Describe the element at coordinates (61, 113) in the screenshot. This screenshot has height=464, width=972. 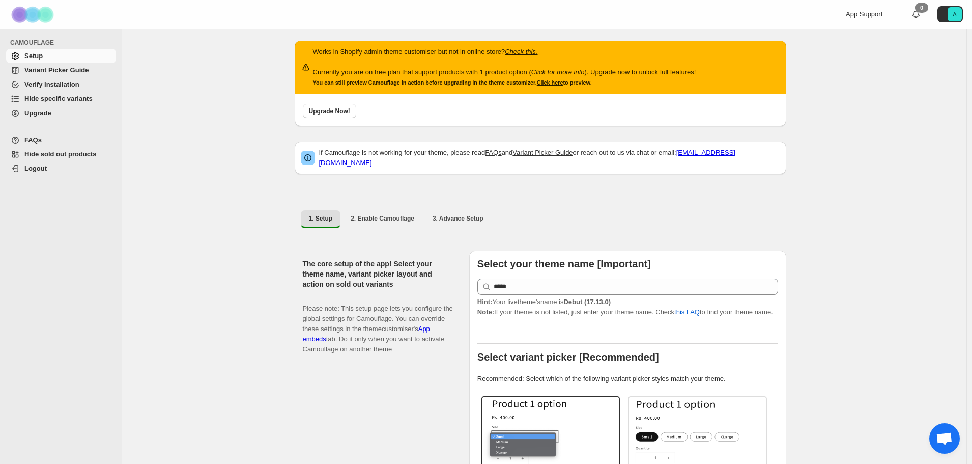
I see `a: Upgrade` at that location.